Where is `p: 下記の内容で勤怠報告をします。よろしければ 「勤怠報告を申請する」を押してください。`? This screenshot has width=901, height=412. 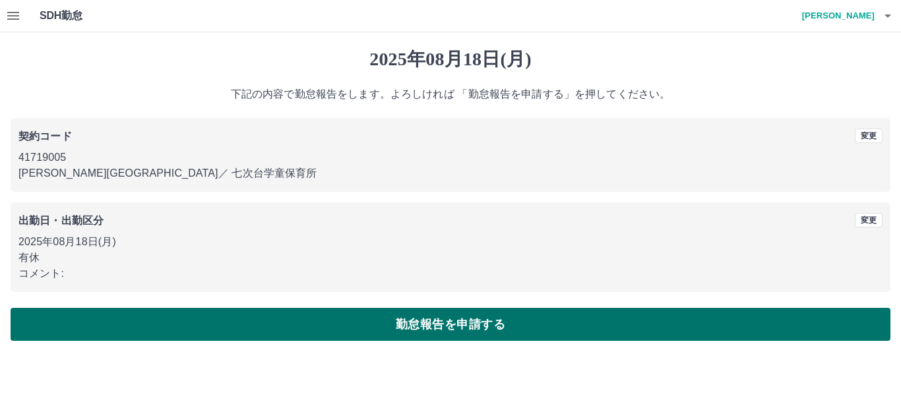 p: 下記の内容で勤怠報告をします。よろしければ 「勤怠報告を申請する」を押してください。 is located at coordinates (450, 94).